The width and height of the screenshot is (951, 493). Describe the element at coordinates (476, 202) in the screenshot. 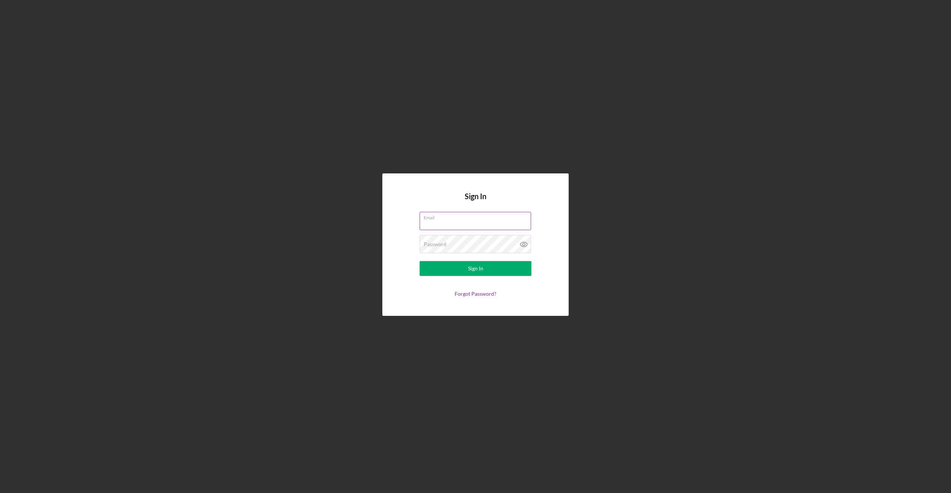

I see `h4: Sign In` at that location.